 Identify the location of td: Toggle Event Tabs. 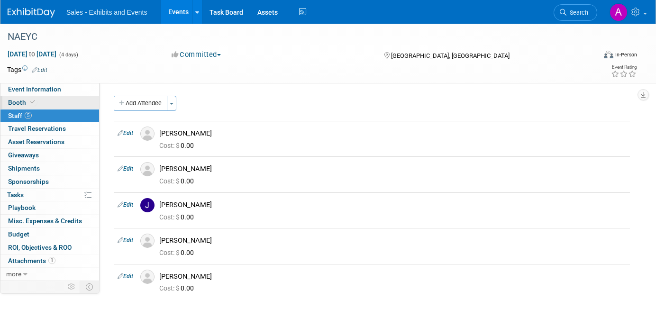
(90, 287).